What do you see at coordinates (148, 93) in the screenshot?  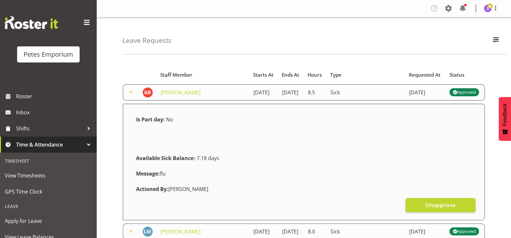 I see `img: gillian-byford11184.jpg` at bounding box center [148, 93].